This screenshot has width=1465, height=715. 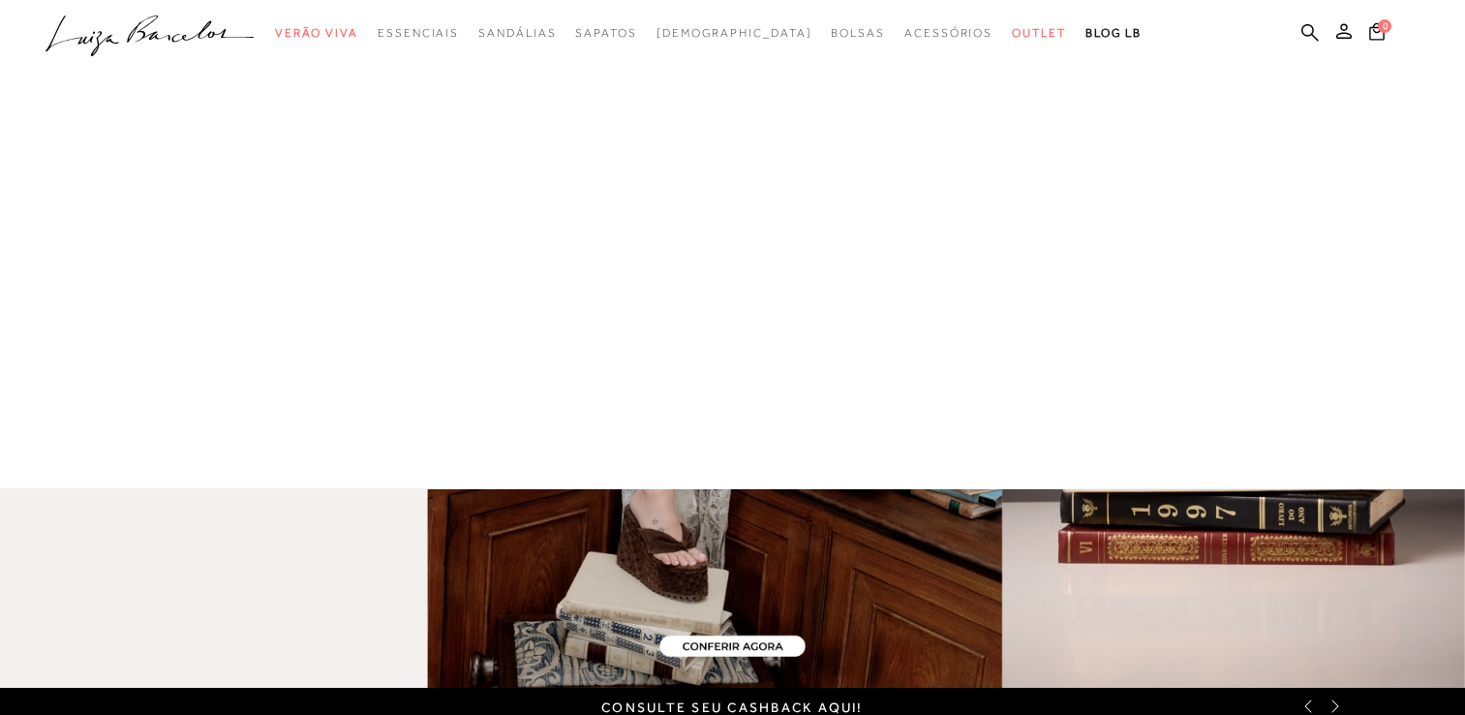 What do you see at coordinates (418, 33) in the screenshot?
I see `span: Essenciais` at bounding box center [418, 33].